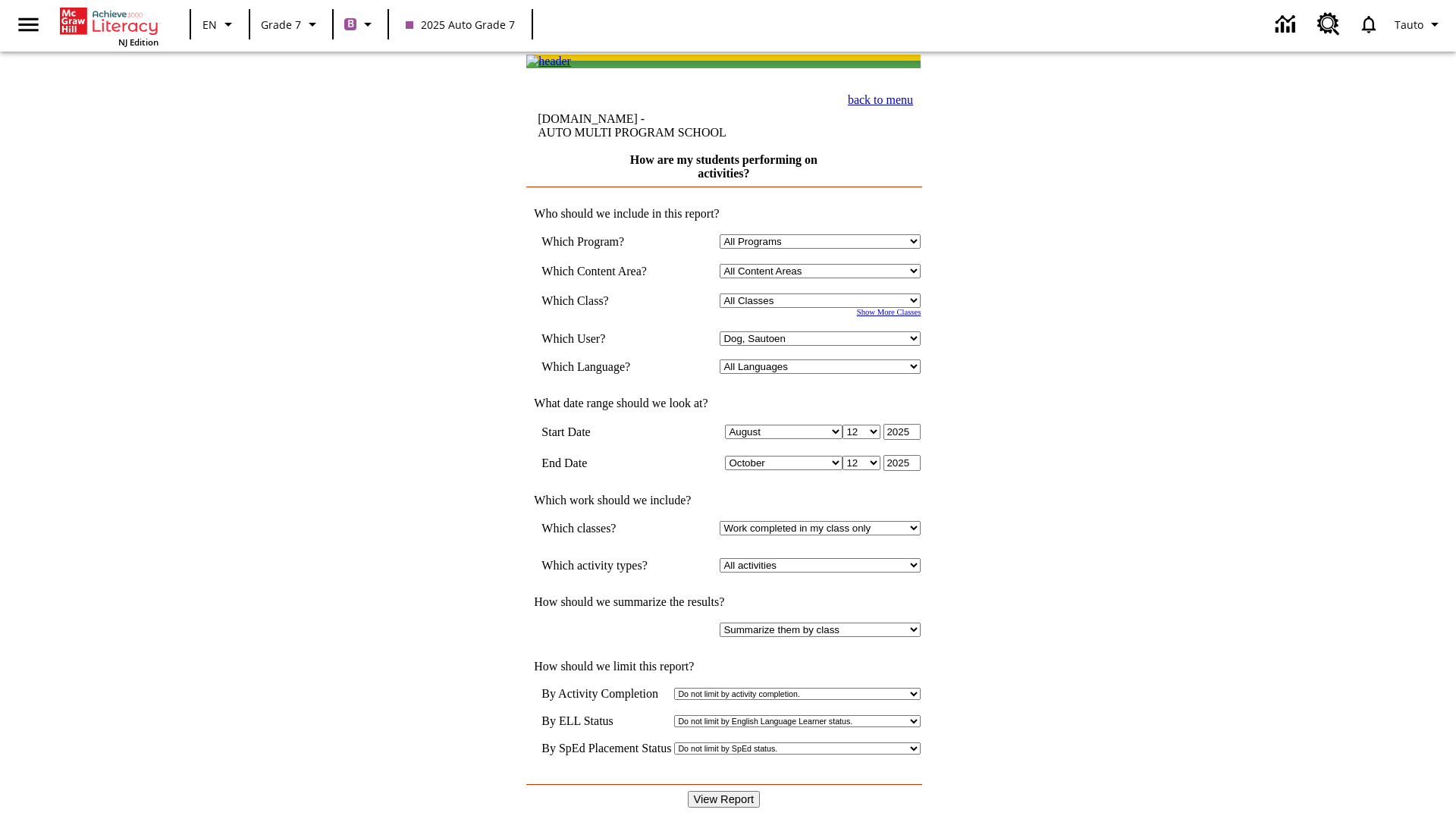  I want to click on span: Tauto, so click(1408, 24).